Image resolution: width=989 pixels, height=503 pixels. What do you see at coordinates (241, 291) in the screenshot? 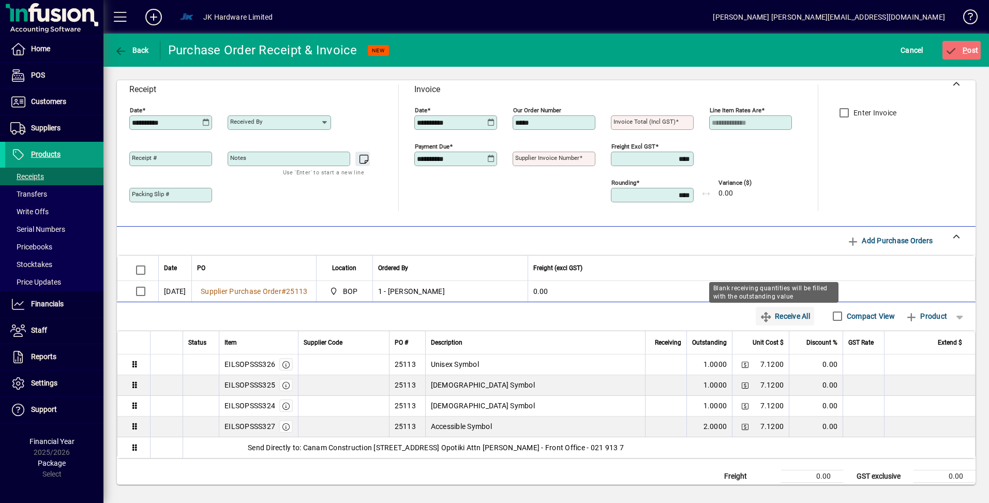
I see `span: Supplier Purchase Order` at bounding box center [241, 291].